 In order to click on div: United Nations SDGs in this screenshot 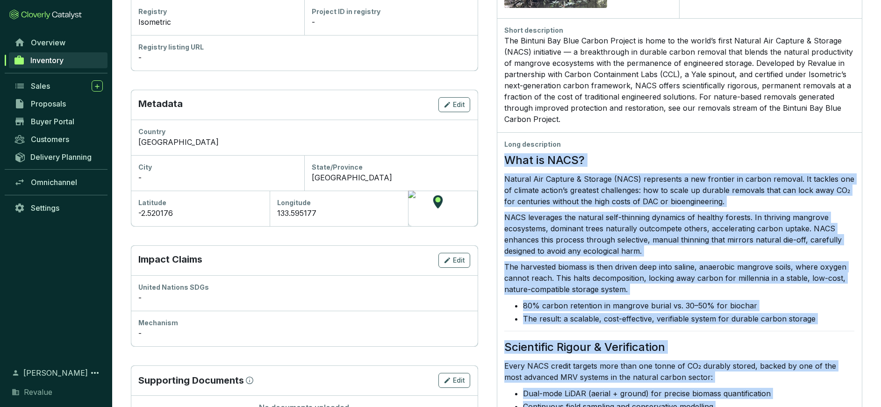, I will do `click(304, 288)`.